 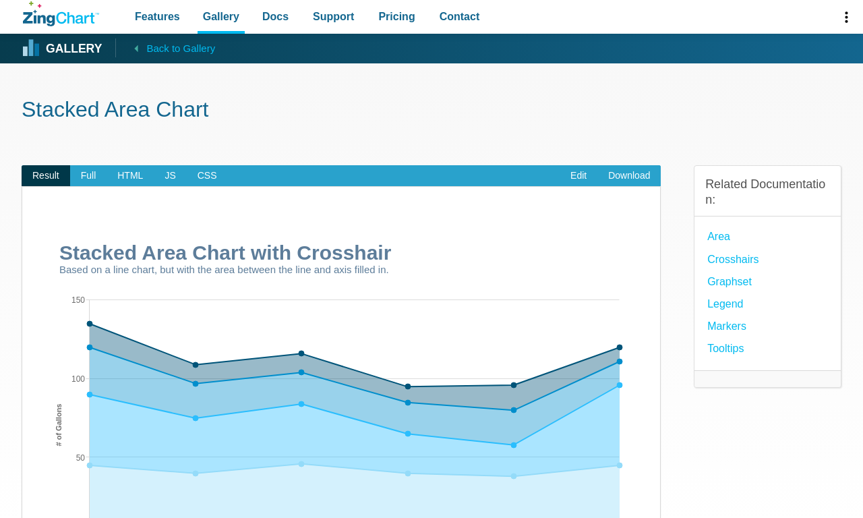 I want to click on a: Graphset, so click(x=730, y=281).